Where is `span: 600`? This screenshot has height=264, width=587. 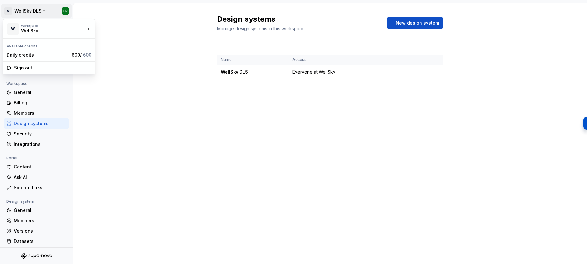 span: 600 is located at coordinates (87, 55).